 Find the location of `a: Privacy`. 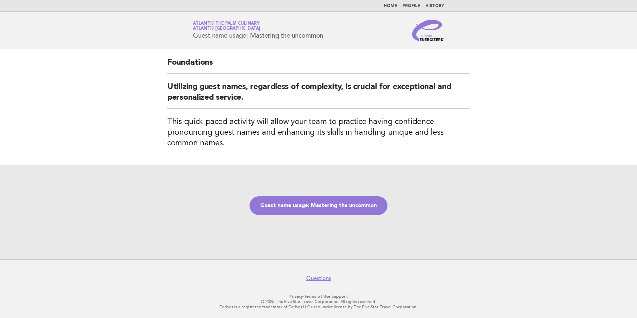

a: Privacy is located at coordinates (296, 296).